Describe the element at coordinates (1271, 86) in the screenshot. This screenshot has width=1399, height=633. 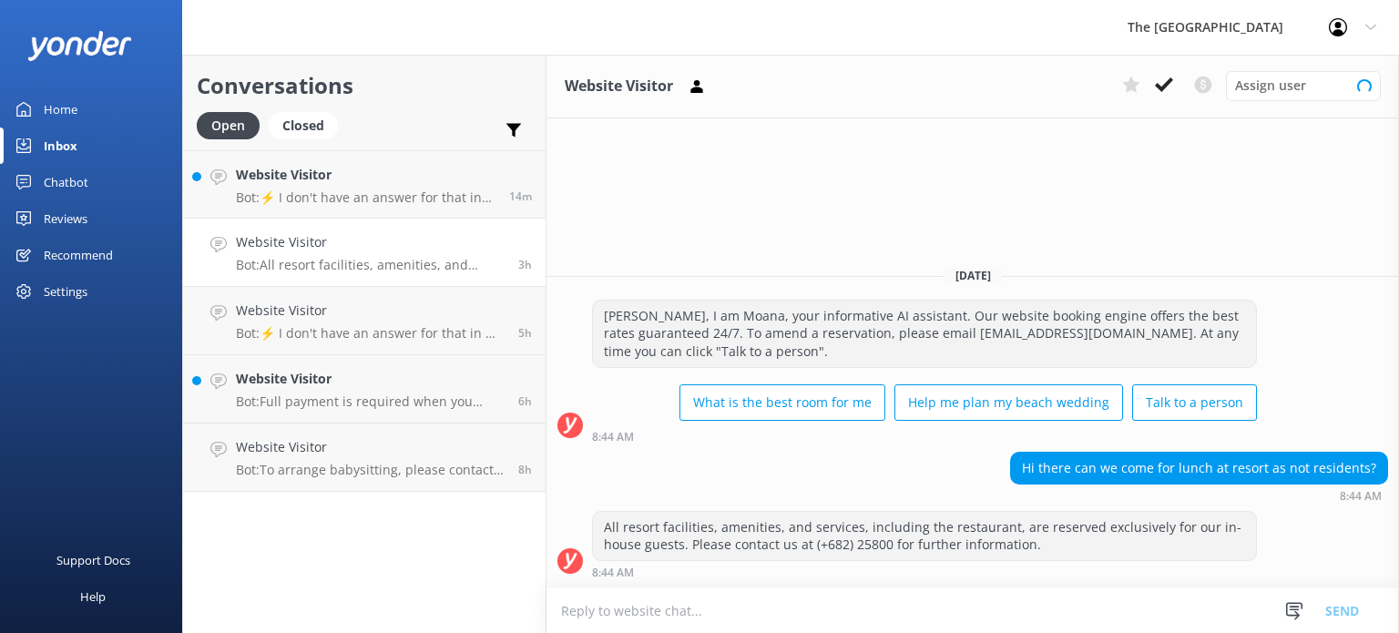
I see `span: Assign user` at that location.